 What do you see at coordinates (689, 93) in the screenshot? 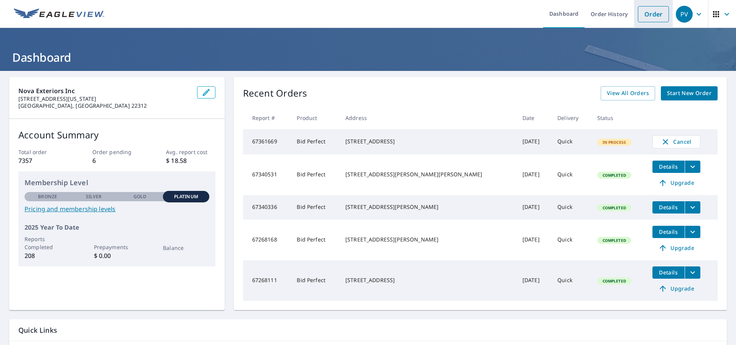
I see `a: Start New Order` at bounding box center [689, 93].